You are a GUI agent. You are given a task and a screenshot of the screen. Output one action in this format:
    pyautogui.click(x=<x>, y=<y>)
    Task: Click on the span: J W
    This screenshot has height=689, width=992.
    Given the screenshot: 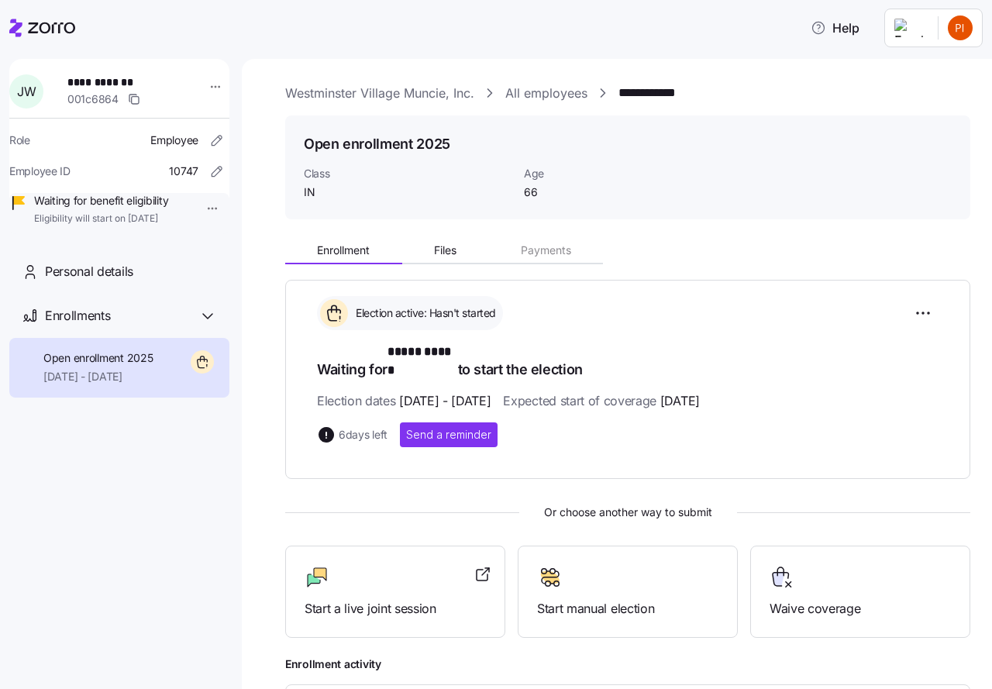 What is the action you would take?
    pyautogui.click(x=26, y=91)
    